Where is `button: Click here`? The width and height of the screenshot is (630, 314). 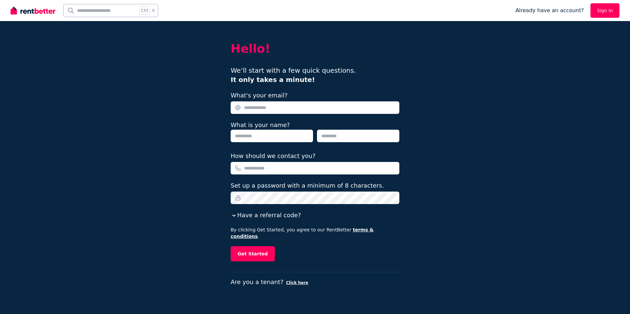 button: Click here is located at coordinates (297, 283).